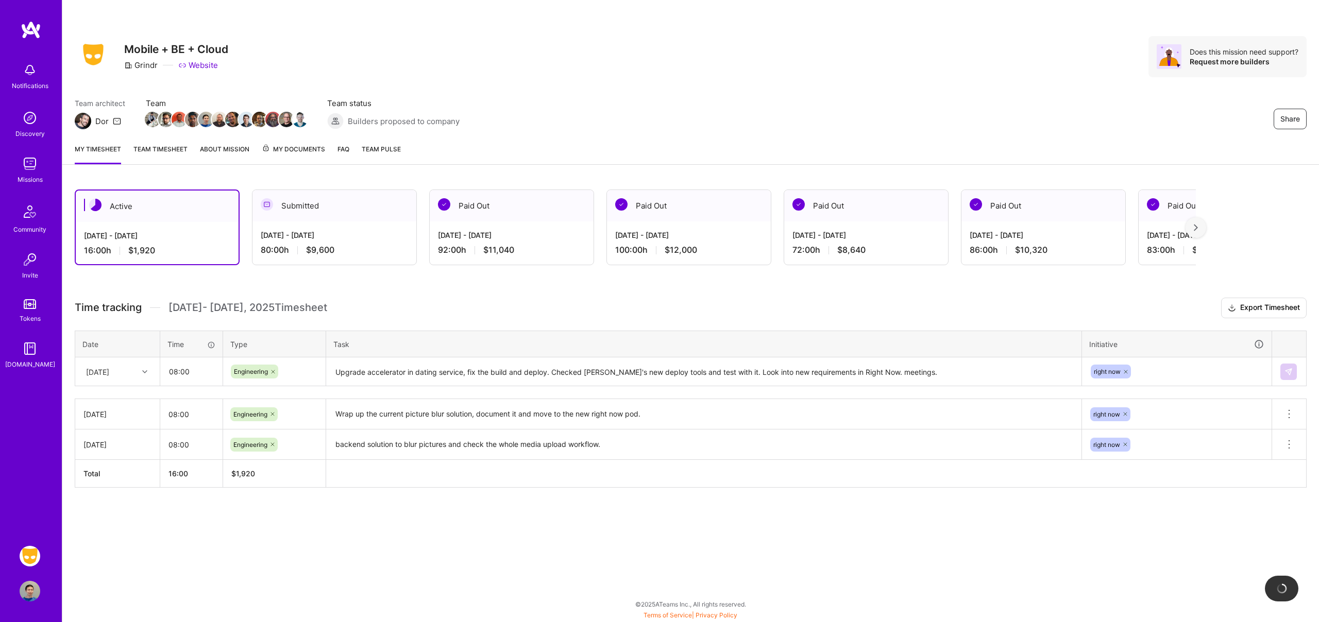 This screenshot has height=622, width=1319. Describe the element at coordinates (335, 121) in the screenshot. I see `img: Builders proposed to company` at that location.